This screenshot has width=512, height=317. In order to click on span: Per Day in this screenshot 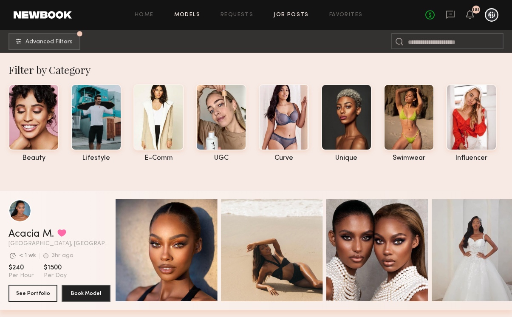, I will do `click(55, 276)`.